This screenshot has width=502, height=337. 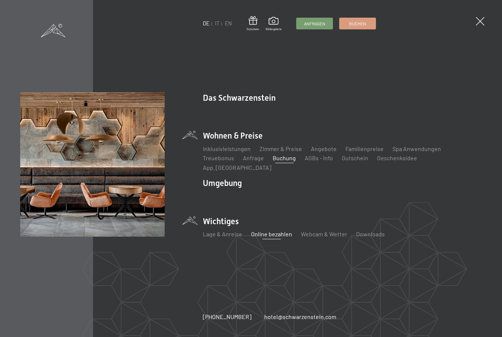 What do you see at coordinates (273, 24) in the screenshot?
I see `a: Bildergalerie` at bounding box center [273, 24].